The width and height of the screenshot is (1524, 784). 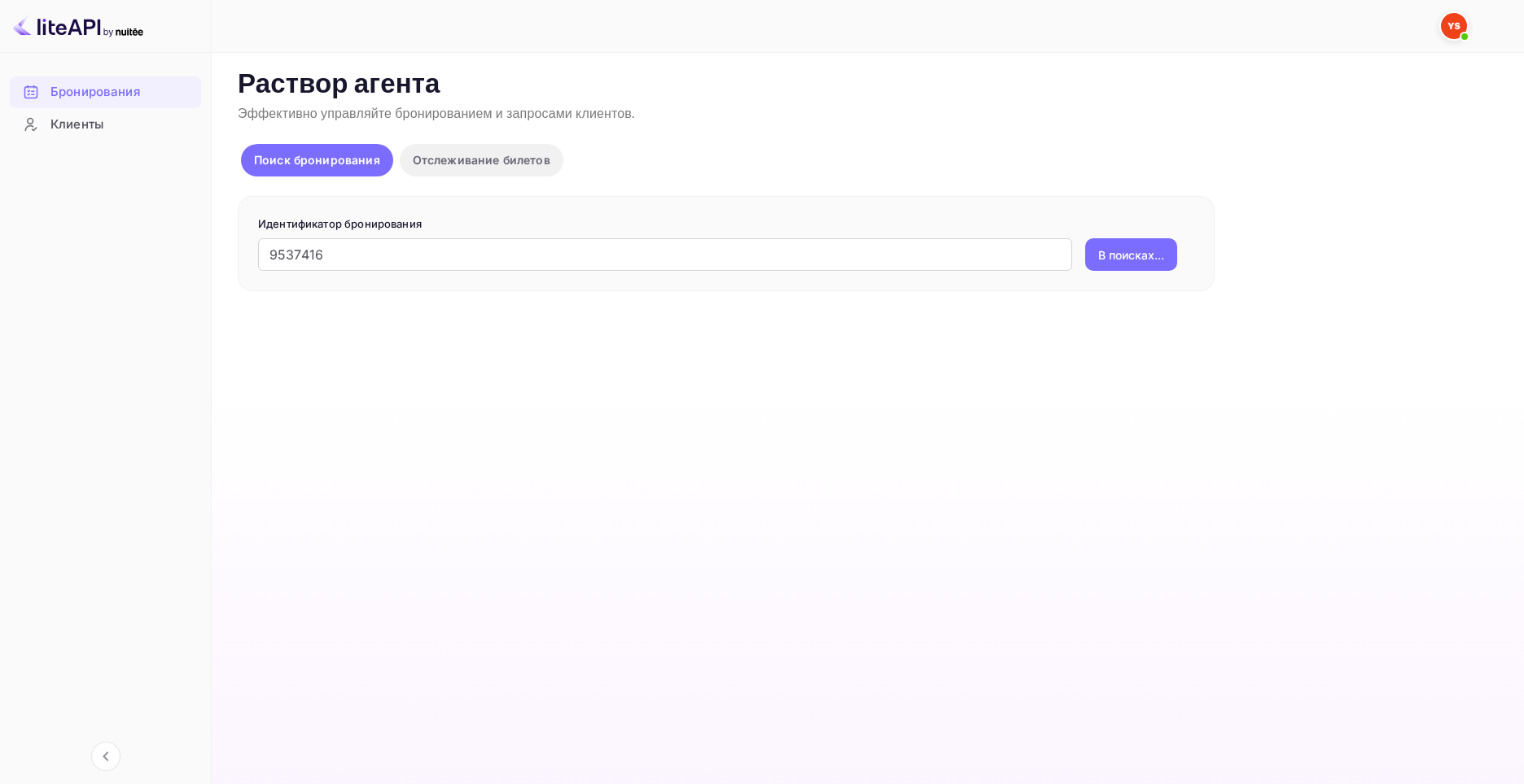 I want to click on ya-tr-span: Клиенты, so click(x=77, y=125).